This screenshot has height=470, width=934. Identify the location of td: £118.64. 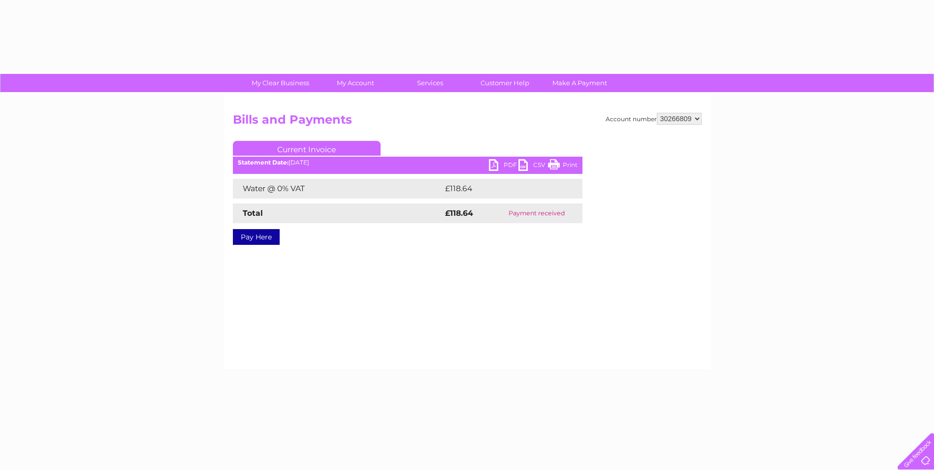
(503, 189).